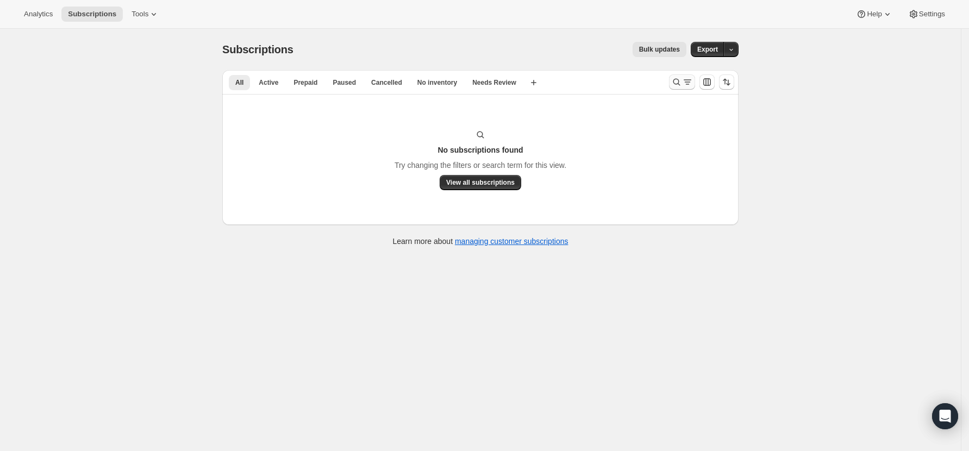  I want to click on a: managing customer subscriptions, so click(512, 241).